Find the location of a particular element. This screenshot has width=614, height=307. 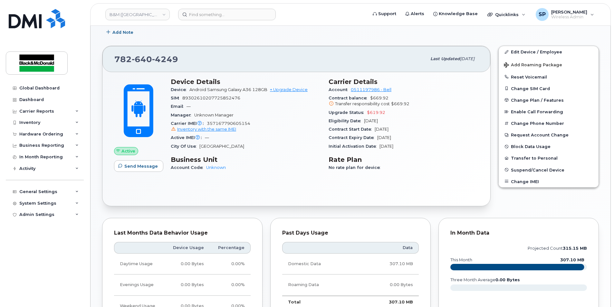

span: Knowledge Base is located at coordinates (458, 14).